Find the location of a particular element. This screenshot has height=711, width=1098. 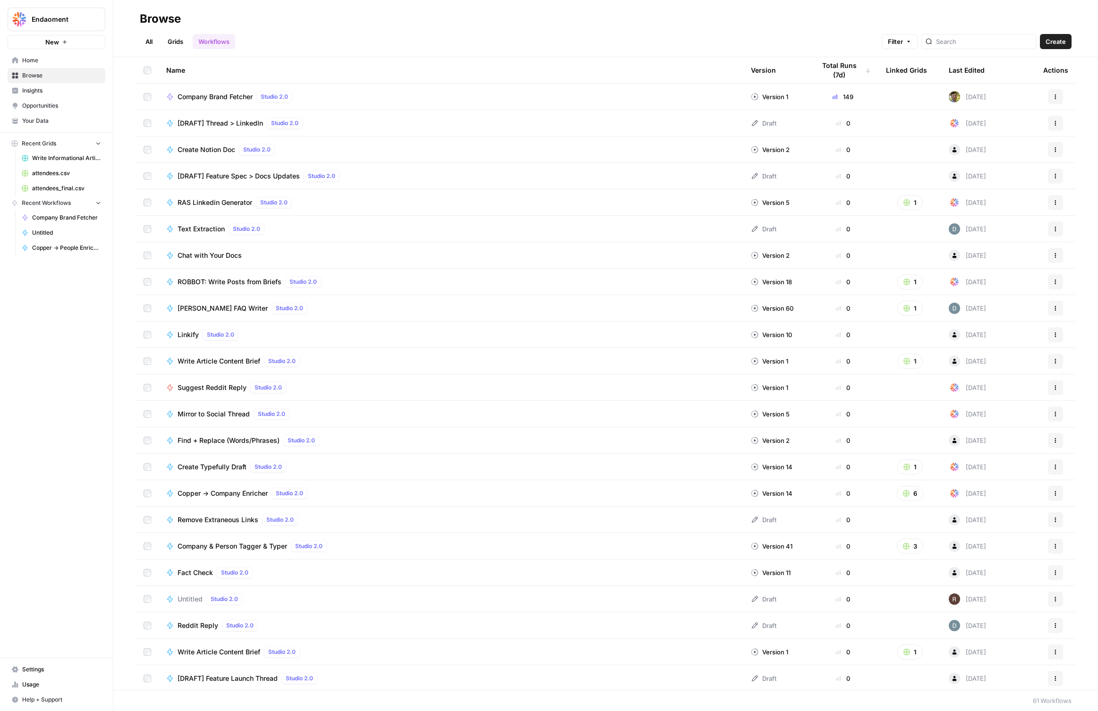

img: Endaoment Logo is located at coordinates (19, 19).